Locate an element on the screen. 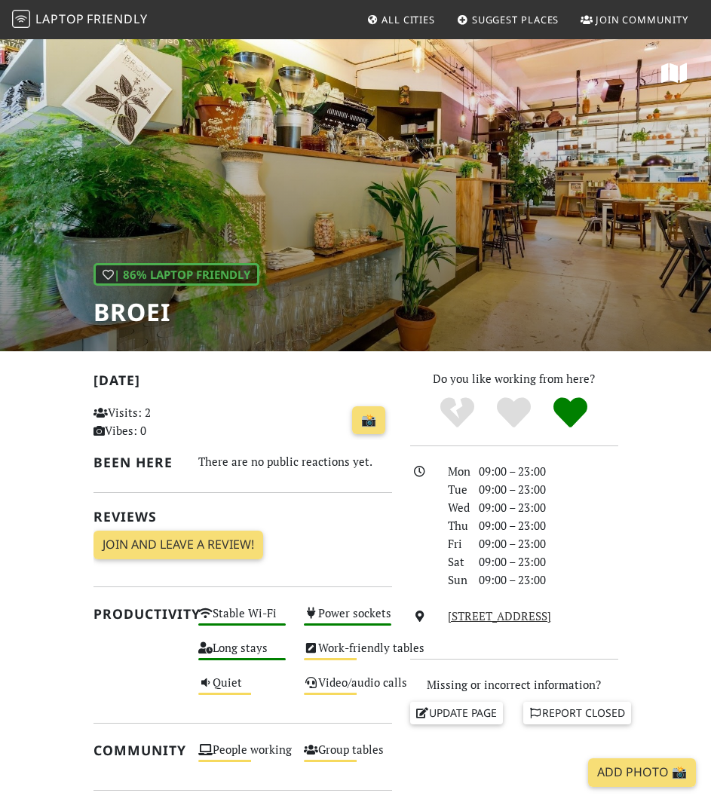 The image size is (711, 802). p: Do you like working from here? is located at coordinates (514, 378).